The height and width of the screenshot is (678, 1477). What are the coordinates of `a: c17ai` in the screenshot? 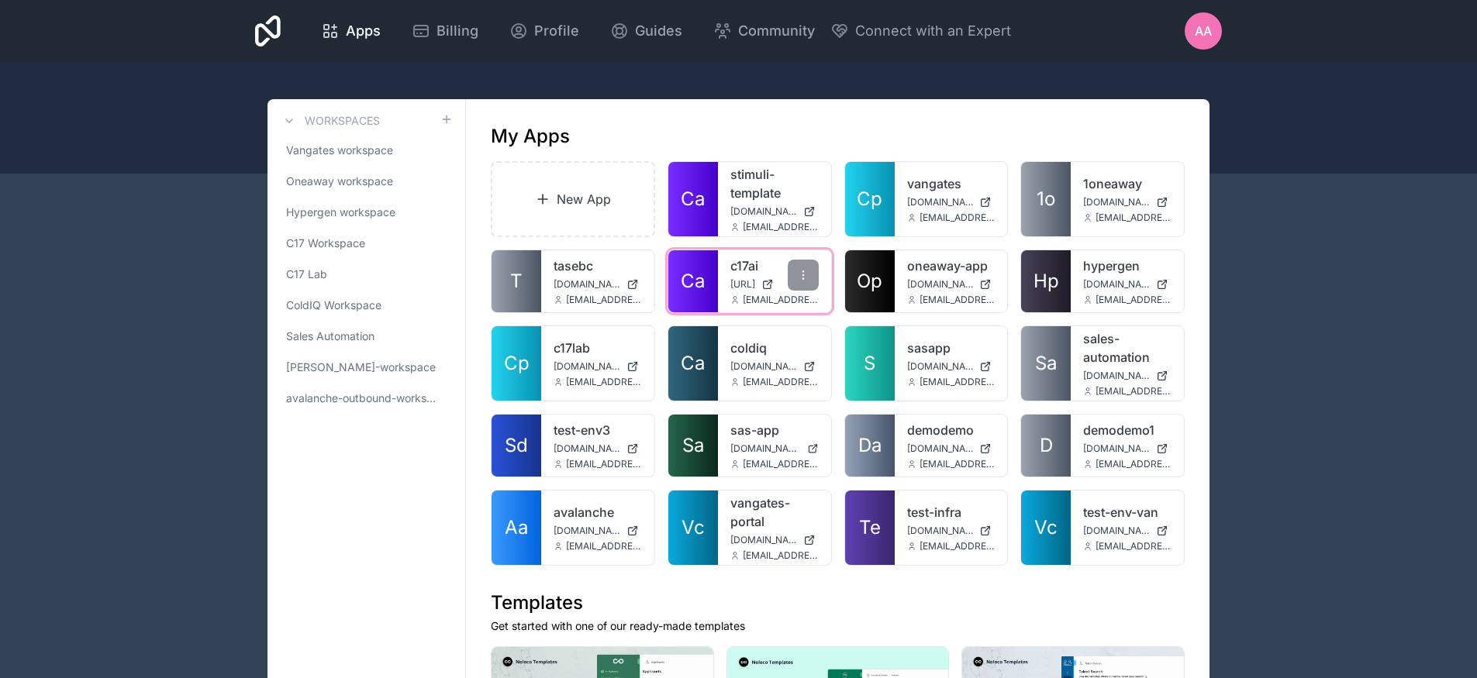 It's located at (775, 266).